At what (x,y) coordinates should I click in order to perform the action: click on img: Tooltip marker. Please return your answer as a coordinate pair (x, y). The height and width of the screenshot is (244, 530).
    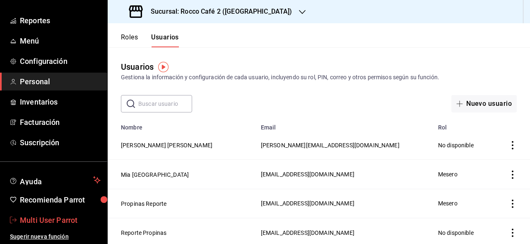
    Looking at the image, I should click on (163, 67).